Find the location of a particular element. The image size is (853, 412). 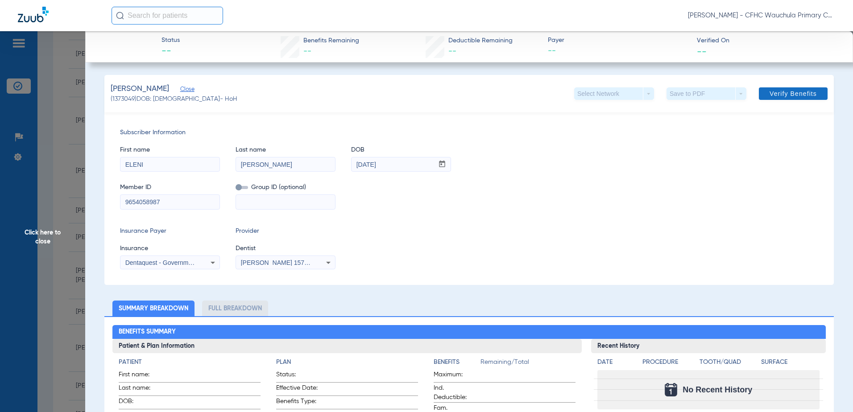

span: Insurance is located at coordinates (170, 249).